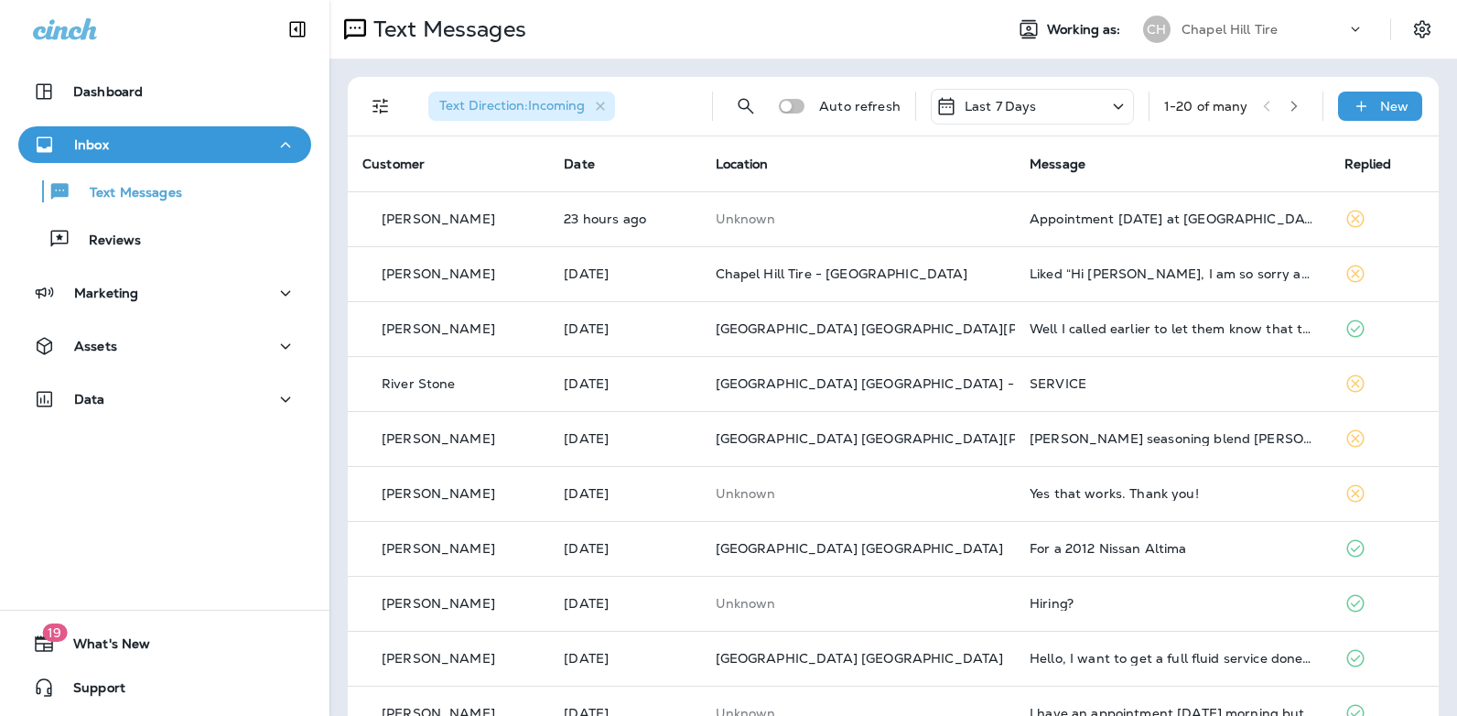 Image resolution: width=1457 pixels, height=716 pixels. What do you see at coordinates (54, 632) in the screenshot?
I see `span: 19` at bounding box center [54, 632].